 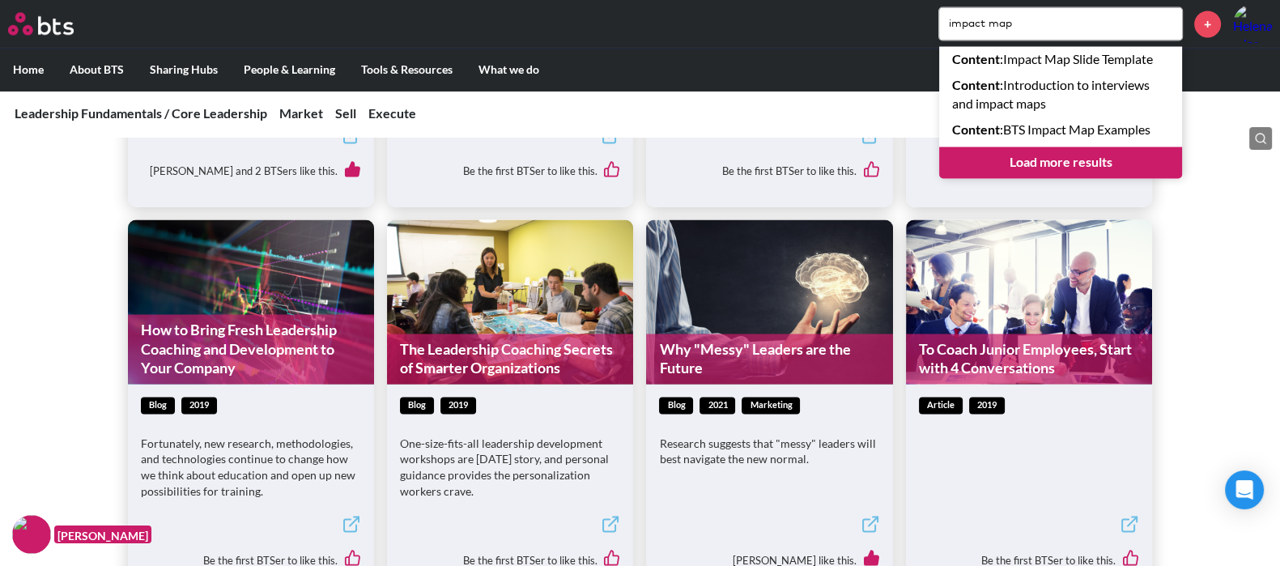 What do you see at coordinates (769, 451) in the screenshot?
I see `p: Research suggests that "messy" leaders will best navigate the new normal.` at bounding box center [769, 451].